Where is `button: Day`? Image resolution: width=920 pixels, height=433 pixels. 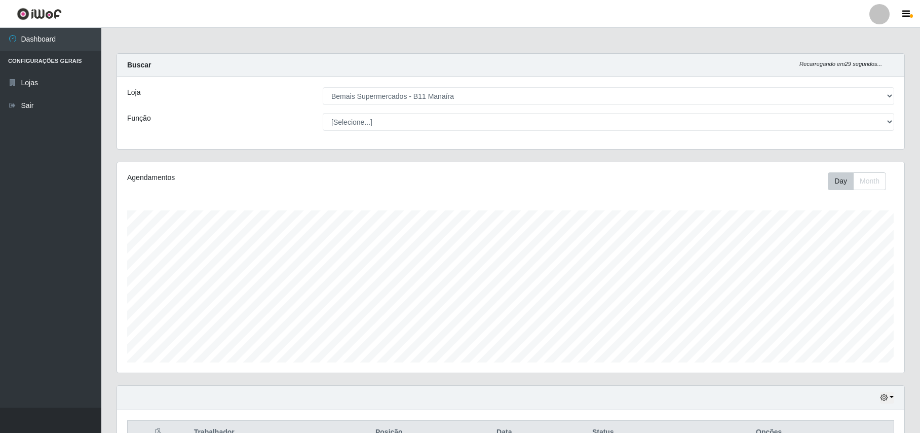
button: Day is located at coordinates (840, 181).